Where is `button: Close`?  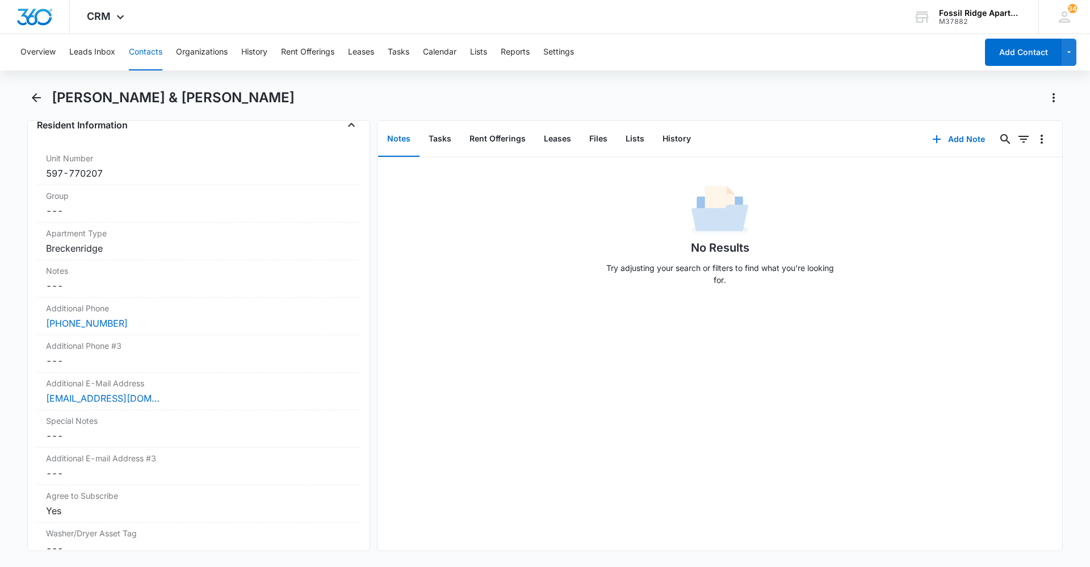
button: Close is located at coordinates (352, 125).